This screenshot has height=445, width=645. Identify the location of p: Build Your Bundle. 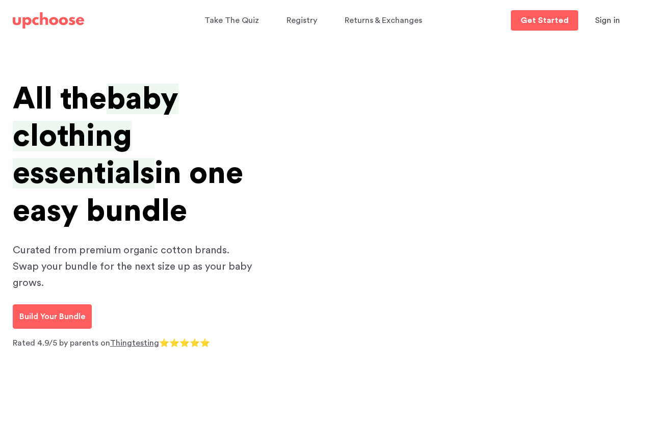
(52, 317).